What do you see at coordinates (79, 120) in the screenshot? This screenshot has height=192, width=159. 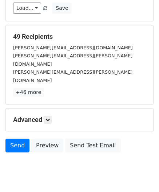 I see `h5: Advanced` at bounding box center [79, 120].